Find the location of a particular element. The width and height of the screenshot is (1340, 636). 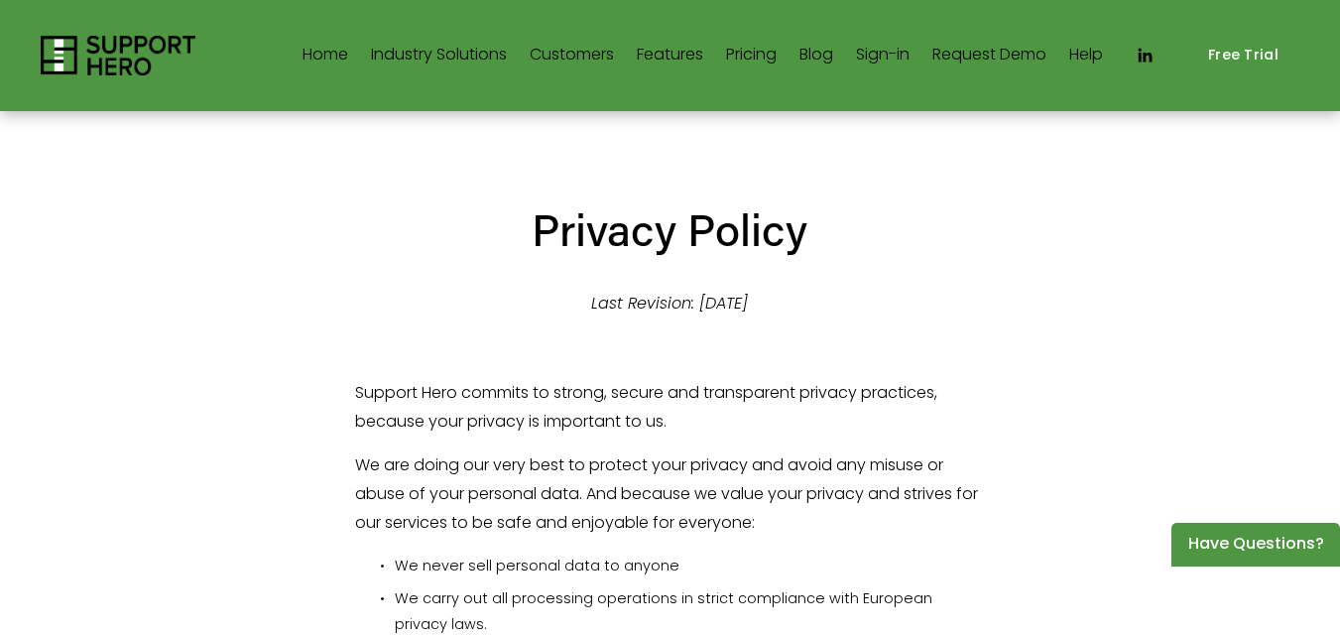

a: Help is located at coordinates (1086, 56).